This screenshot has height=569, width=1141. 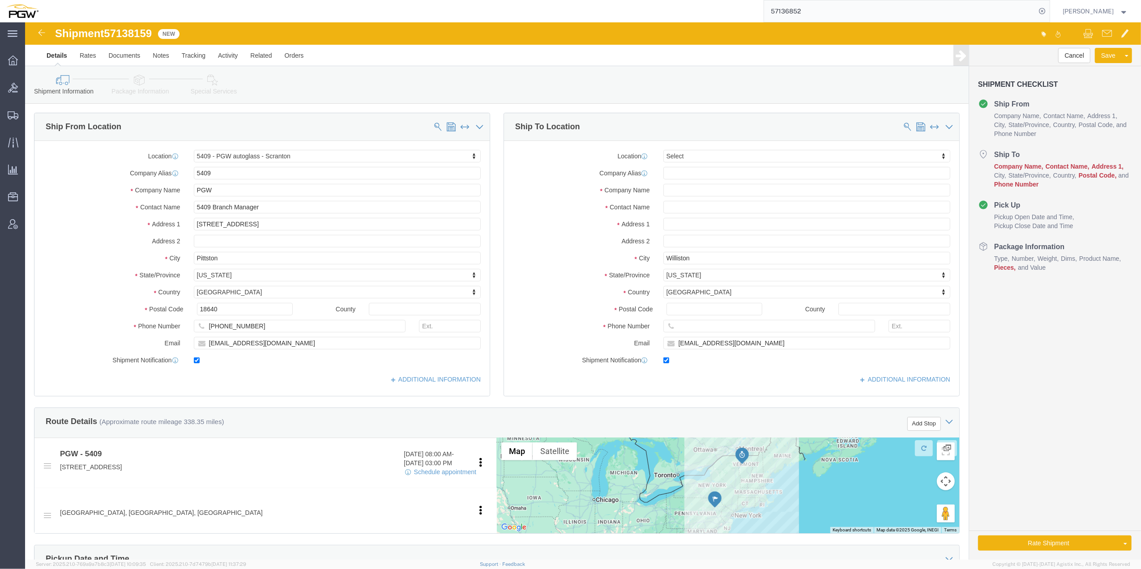 I want to click on a: Feedback, so click(x=513, y=564).